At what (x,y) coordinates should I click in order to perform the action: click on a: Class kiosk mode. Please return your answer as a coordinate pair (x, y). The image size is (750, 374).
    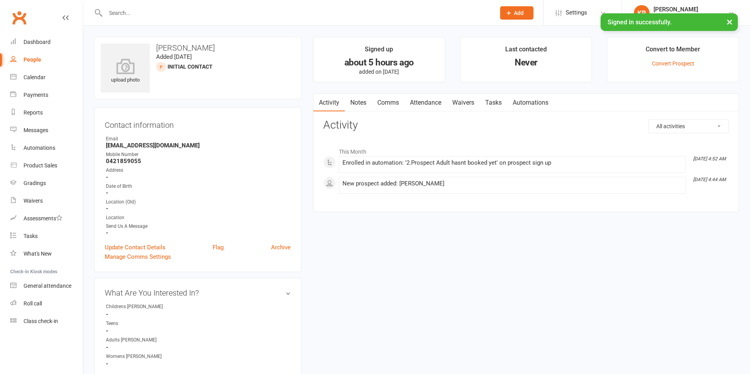
    Looking at the image, I should click on (46, 321).